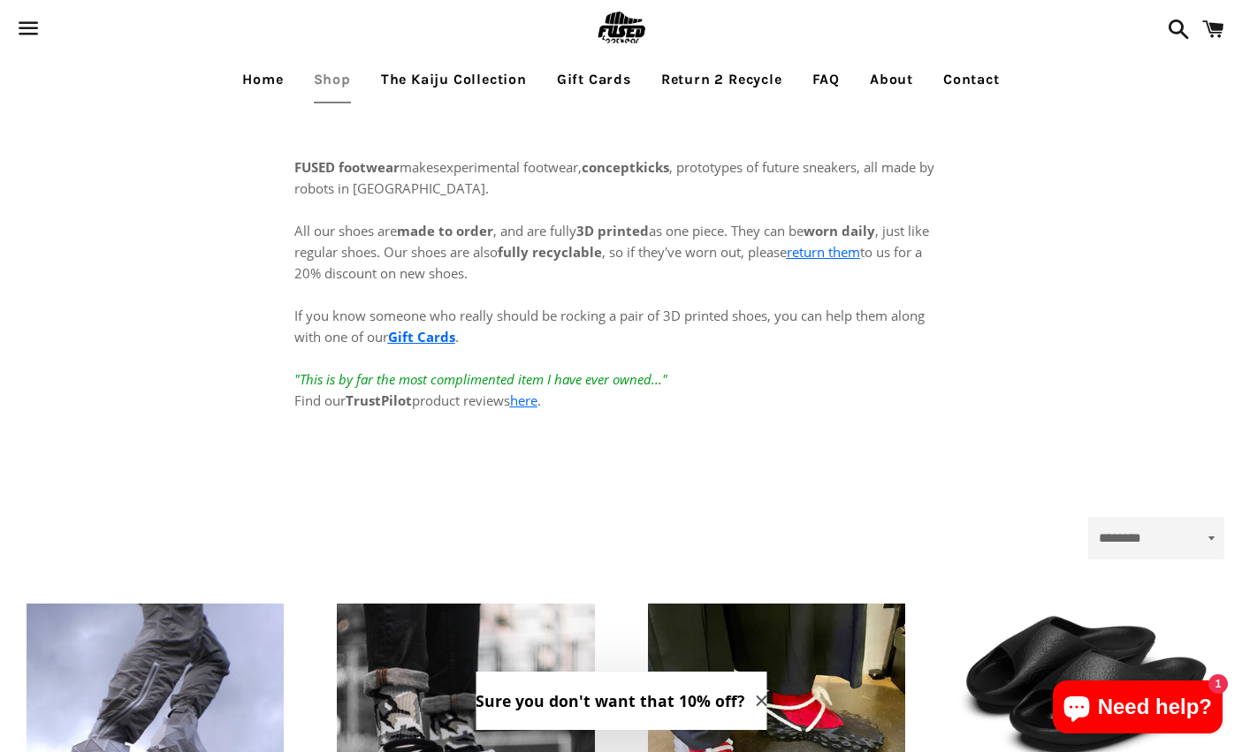 The width and height of the screenshot is (1242, 752). I want to click on a: FAQ, so click(826, 80).